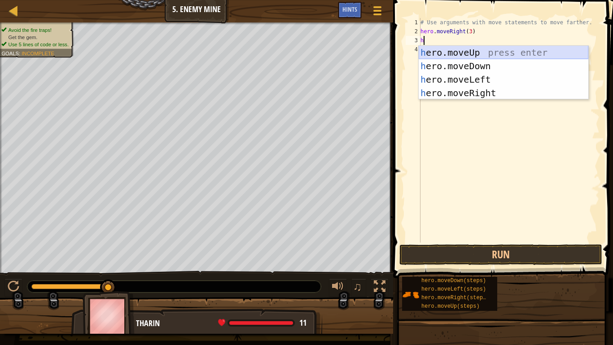 The image size is (613, 345). Describe the element at coordinates (501, 254) in the screenshot. I see `button: Run` at that location.